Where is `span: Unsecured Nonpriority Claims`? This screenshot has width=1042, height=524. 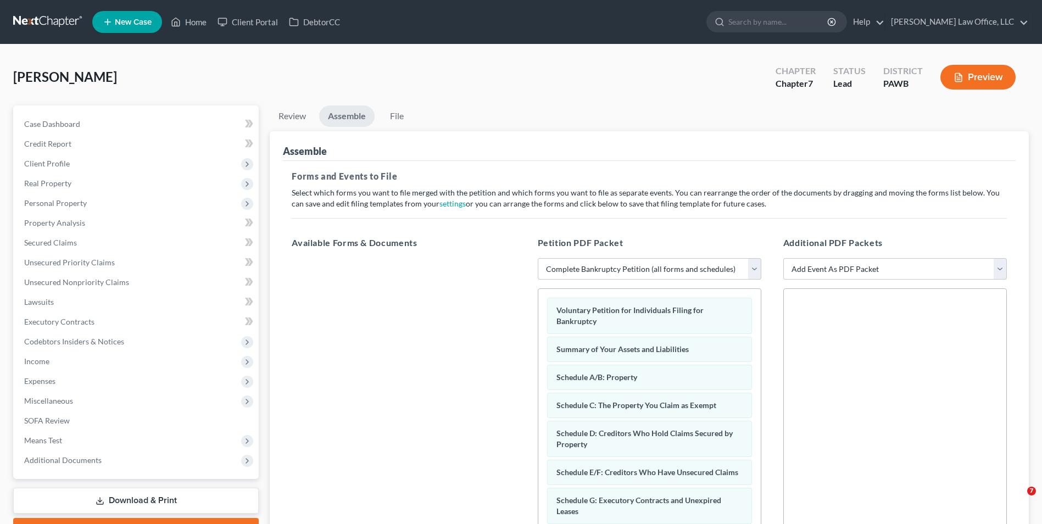 span: Unsecured Nonpriority Claims is located at coordinates (76, 282).